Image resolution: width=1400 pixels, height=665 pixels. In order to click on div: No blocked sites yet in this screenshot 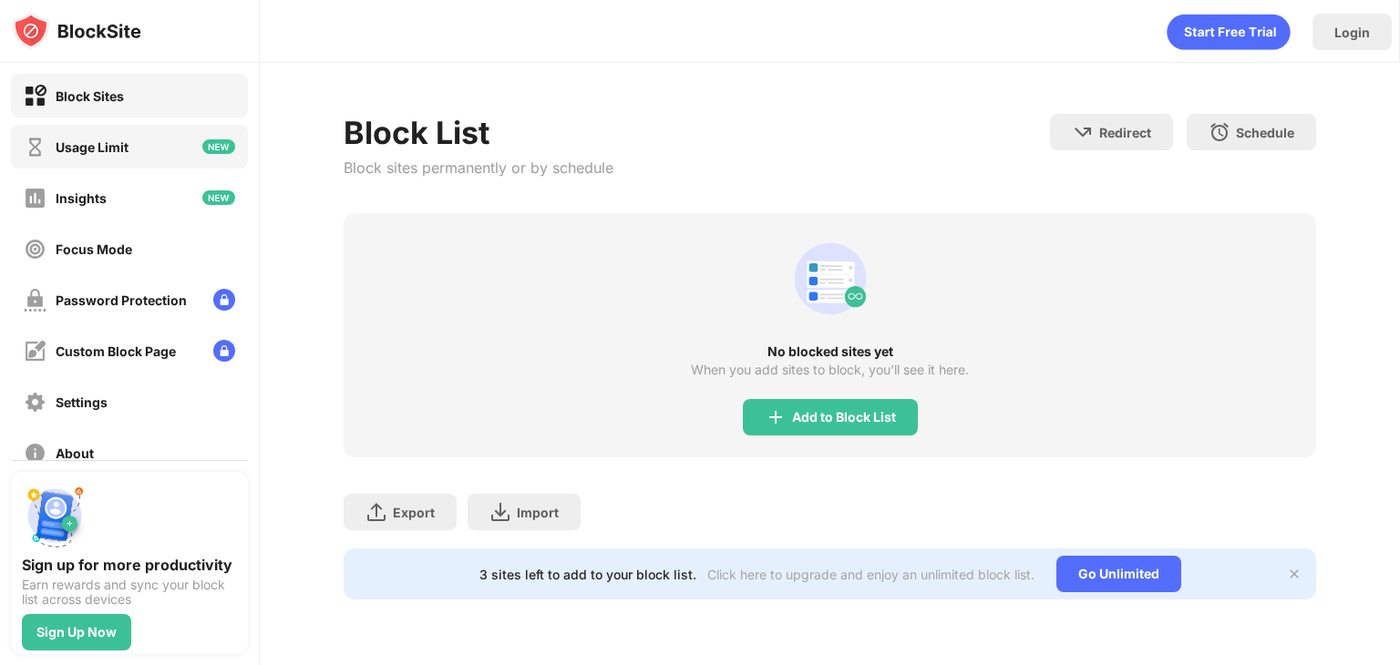, I will do `click(830, 352)`.